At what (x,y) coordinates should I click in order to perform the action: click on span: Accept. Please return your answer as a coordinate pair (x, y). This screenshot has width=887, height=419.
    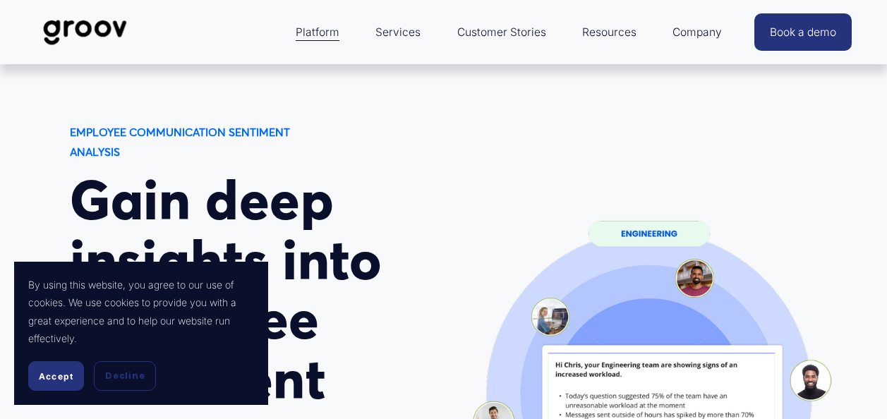
    Looking at the image, I should click on (56, 376).